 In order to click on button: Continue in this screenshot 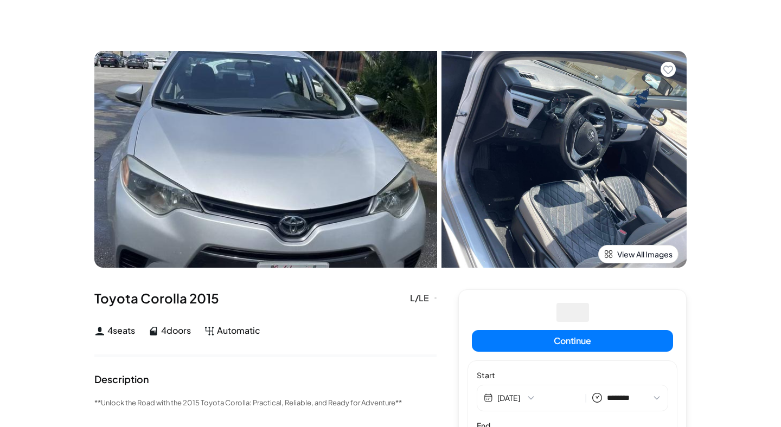, I will do `click(572, 341)`.